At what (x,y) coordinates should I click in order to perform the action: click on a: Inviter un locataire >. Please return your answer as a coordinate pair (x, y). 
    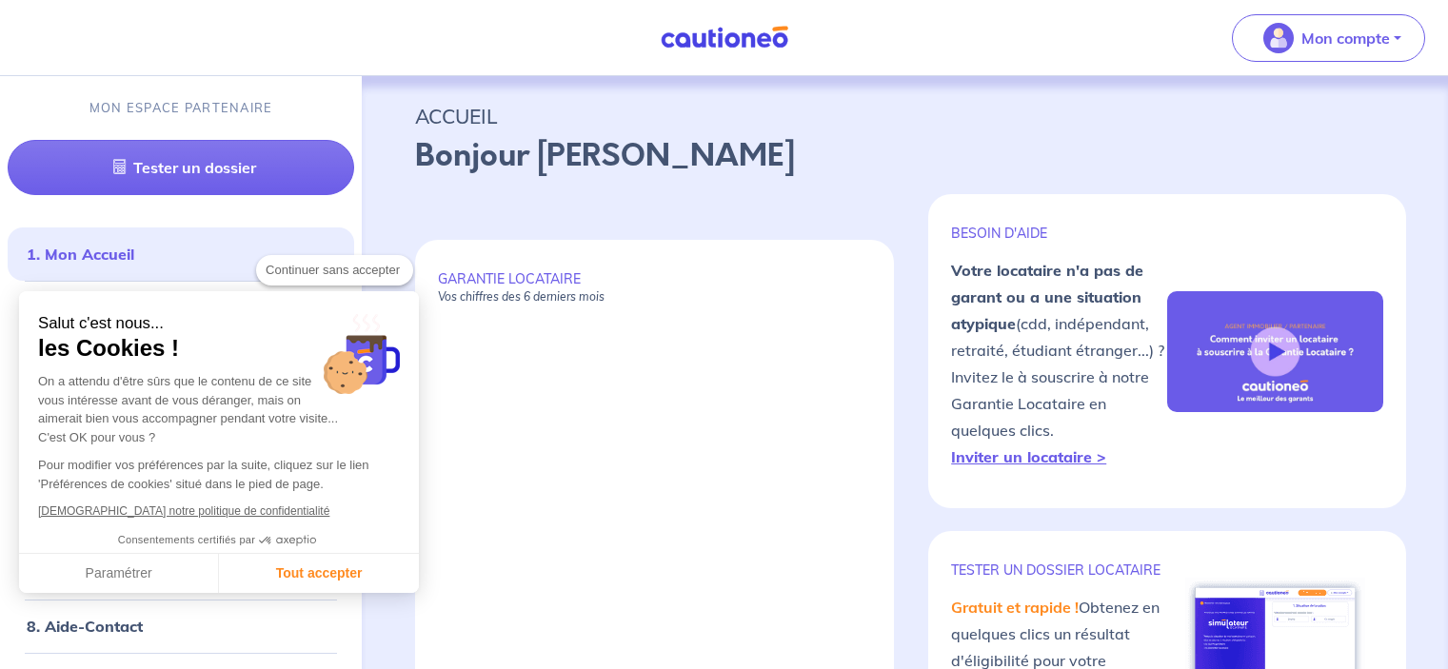
    Looking at the image, I should click on (1028, 457).